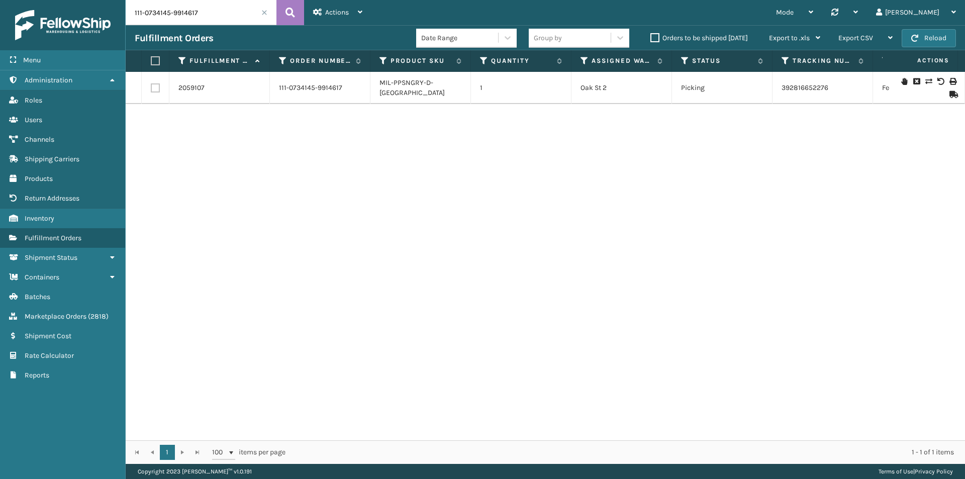  What do you see at coordinates (167, 452) in the screenshot?
I see `a: 1` at bounding box center [167, 452].